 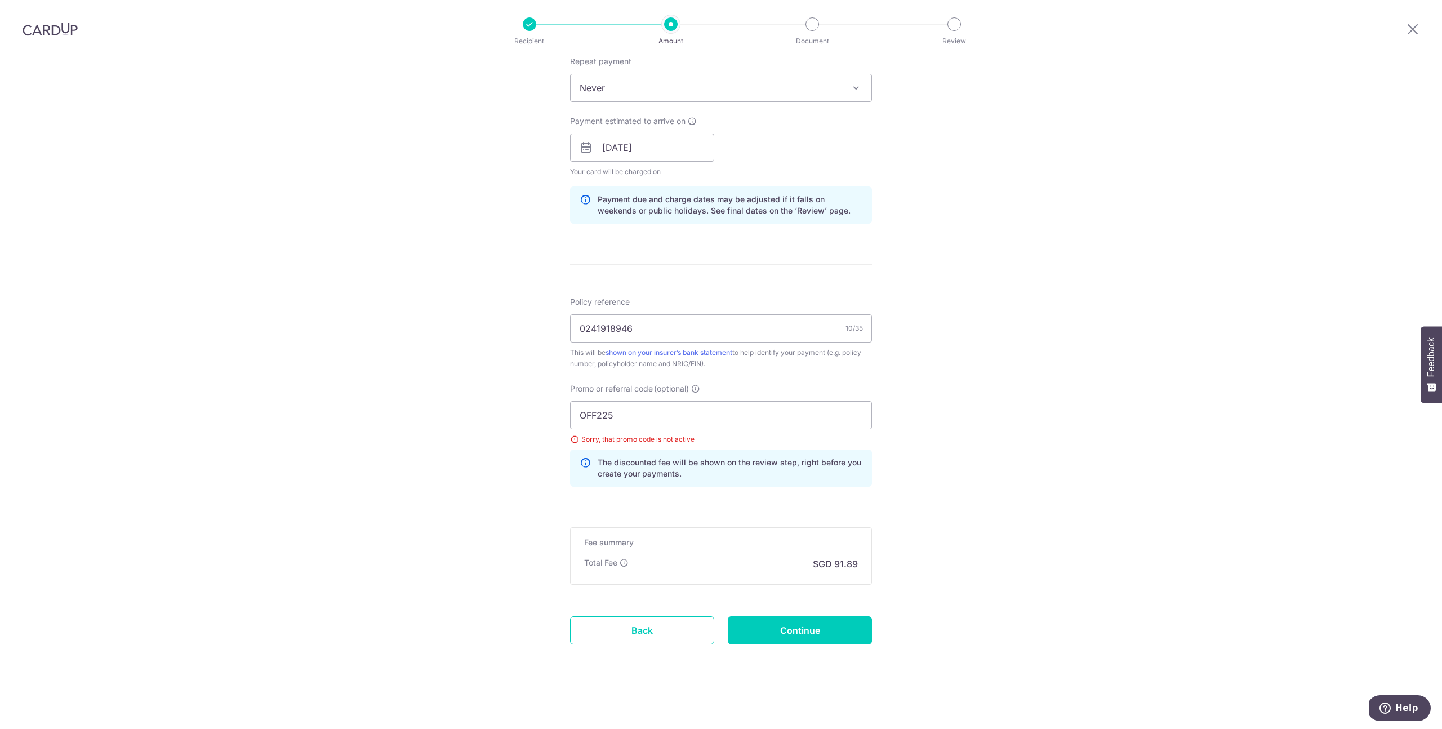 I want to click on label: Policy reference, so click(x=600, y=302).